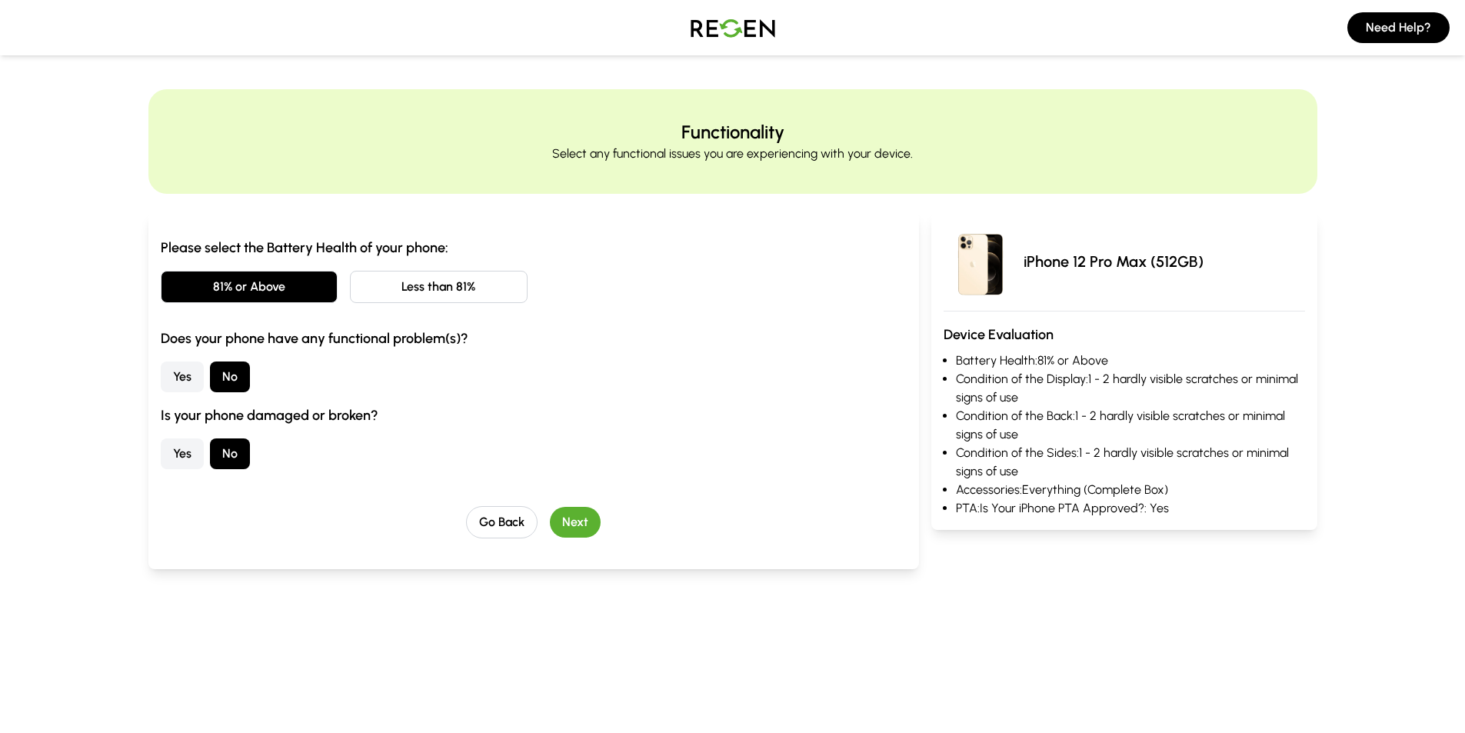 The width and height of the screenshot is (1465, 733). What do you see at coordinates (980, 261) in the screenshot?
I see `img: iPhone 12 Pro Max` at bounding box center [980, 261].